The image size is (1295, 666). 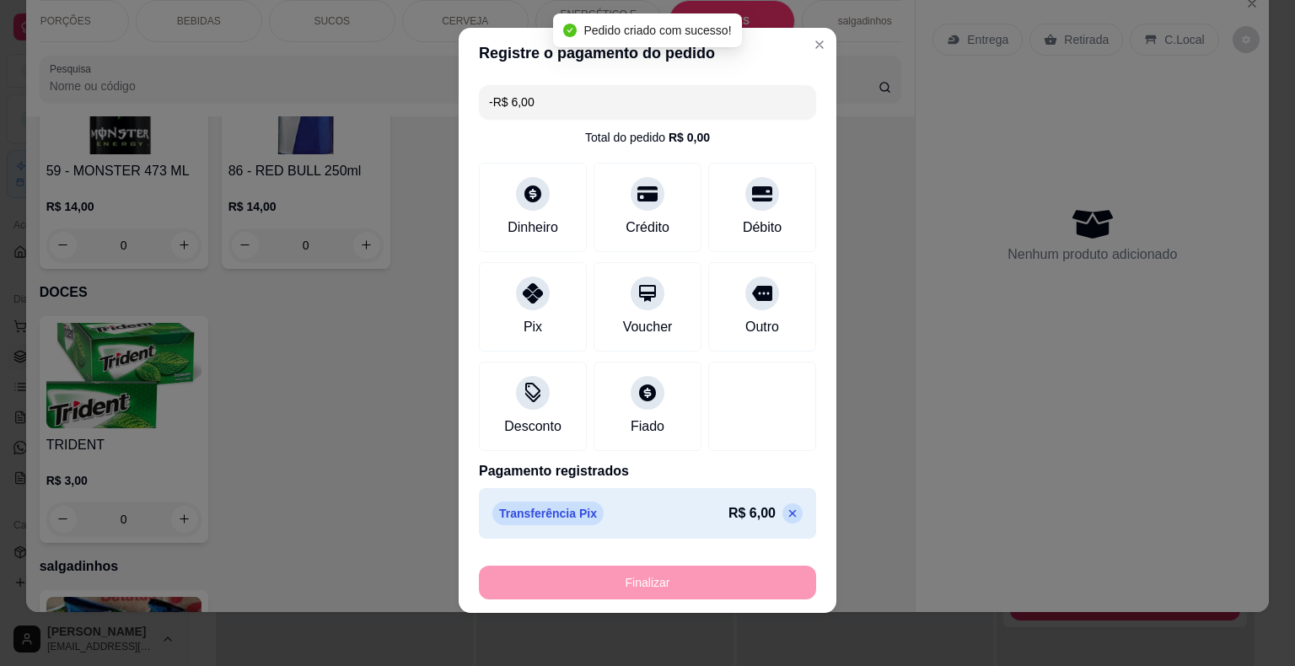 I want to click on div: Pix, so click(x=533, y=327).